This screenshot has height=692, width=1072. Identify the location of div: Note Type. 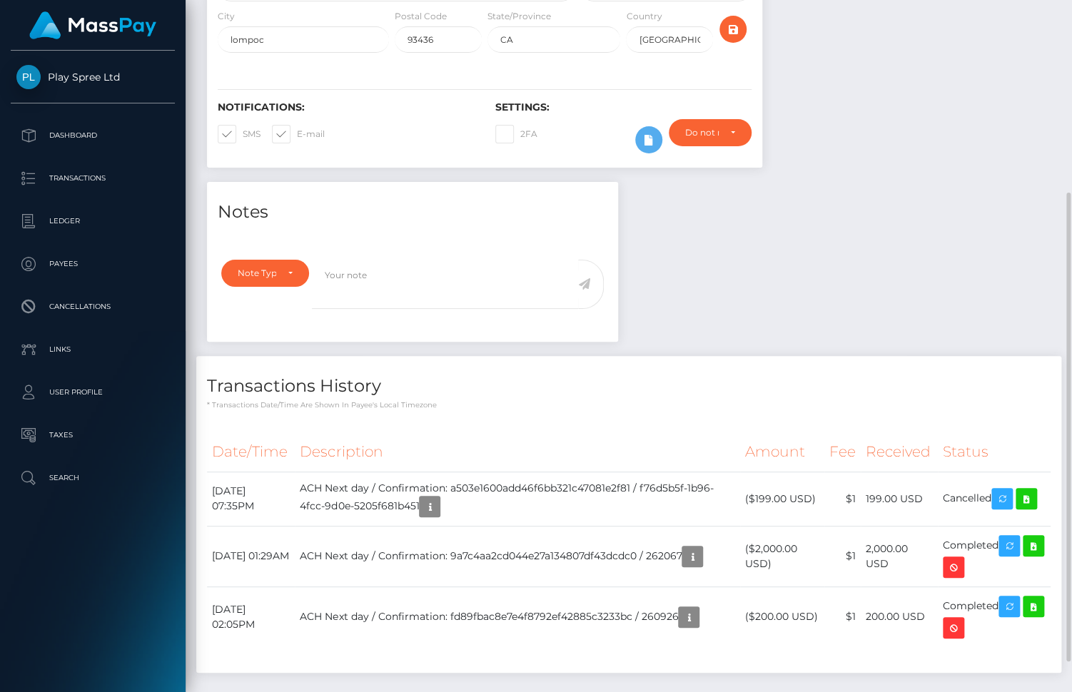
(257, 273).